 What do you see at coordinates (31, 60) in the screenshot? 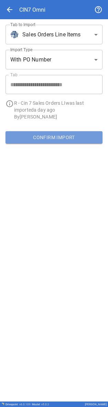
I see `span: With PO Number` at bounding box center [31, 60].